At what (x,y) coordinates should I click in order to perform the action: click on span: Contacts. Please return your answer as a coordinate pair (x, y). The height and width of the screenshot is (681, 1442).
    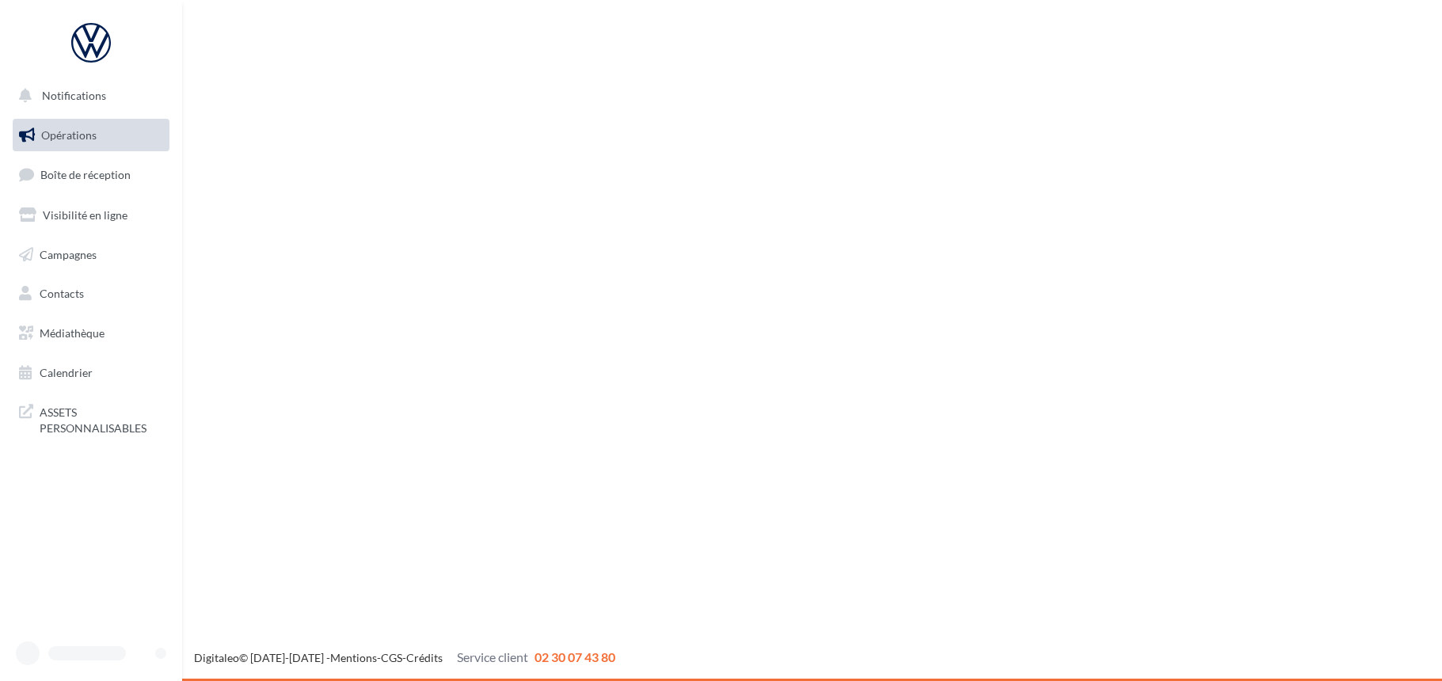
    Looking at the image, I should click on (62, 293).